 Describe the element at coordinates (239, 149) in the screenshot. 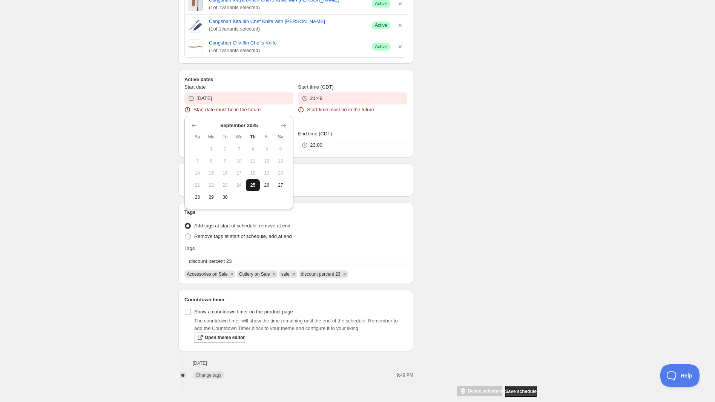

I see `button: Wednesday September 3 2025` at that location.